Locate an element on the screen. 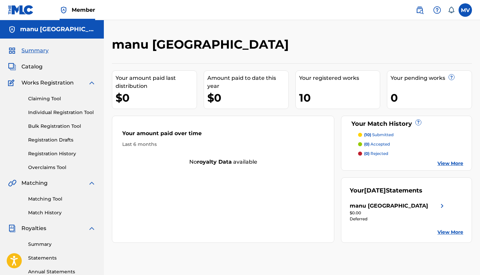  a: Claiming Tool is located at coordinates (62, 98).